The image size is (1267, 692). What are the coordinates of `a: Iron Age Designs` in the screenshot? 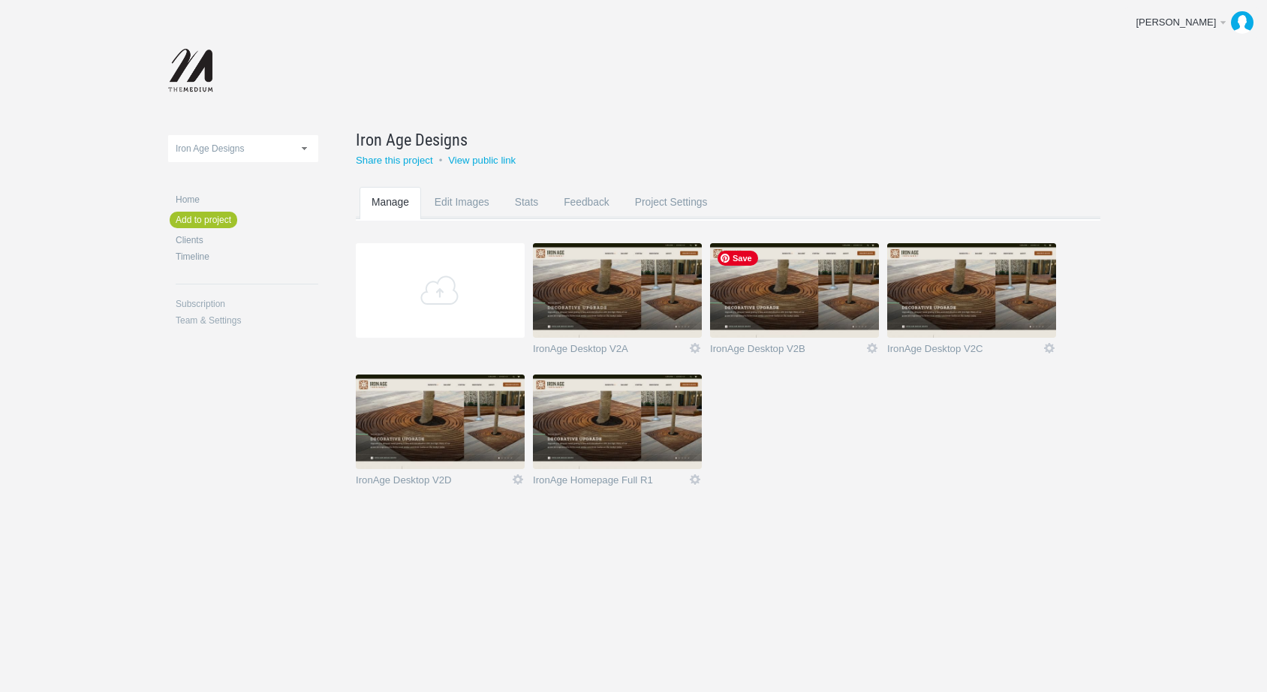 It's located at (709, 140).